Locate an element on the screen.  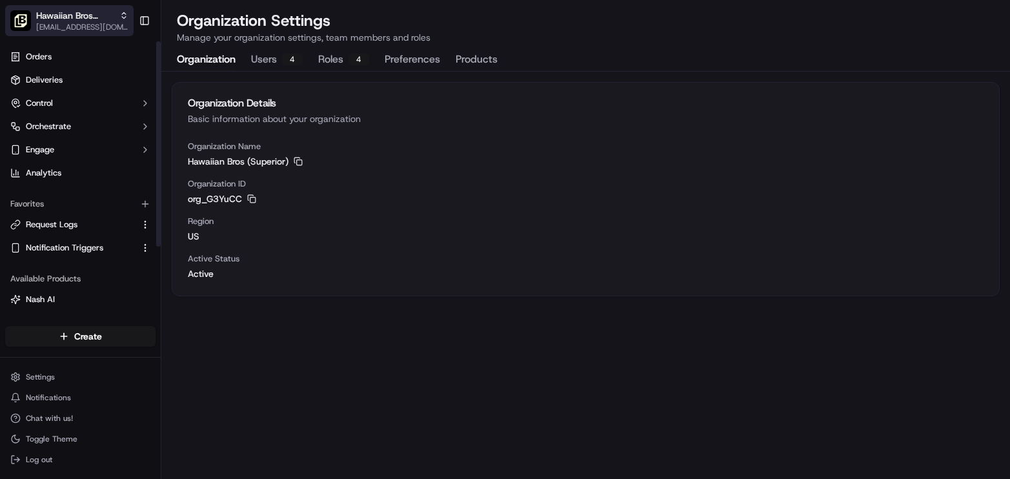
span: Deliveries is located at coordinates (44, 80).